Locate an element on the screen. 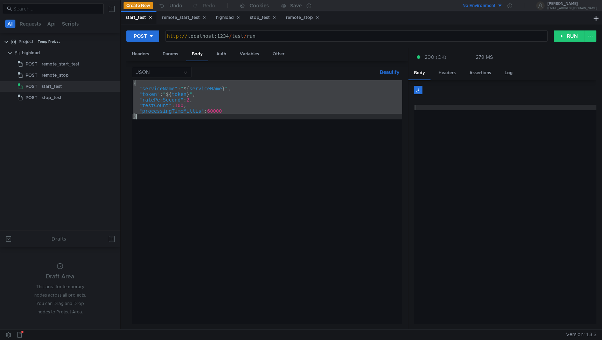 This screenshot has width=602, height=340. button: Undo is located at coordinates (170, 6).